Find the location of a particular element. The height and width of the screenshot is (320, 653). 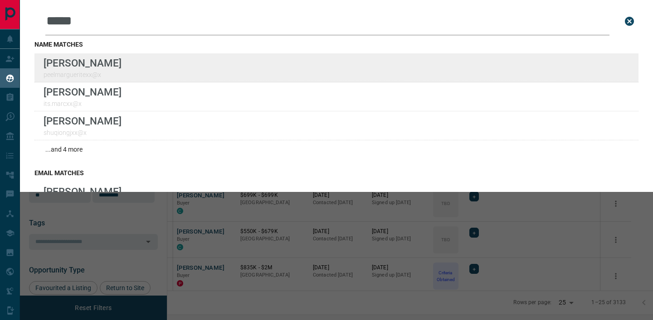

div: ...and 4 more is located at coordinates (336, 150).